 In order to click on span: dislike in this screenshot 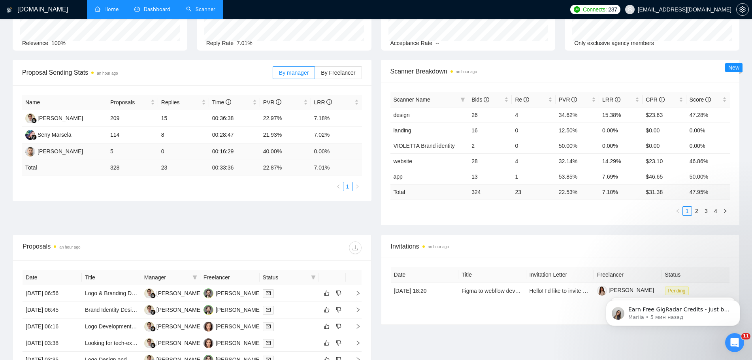, I will do `click(339, 326)`.